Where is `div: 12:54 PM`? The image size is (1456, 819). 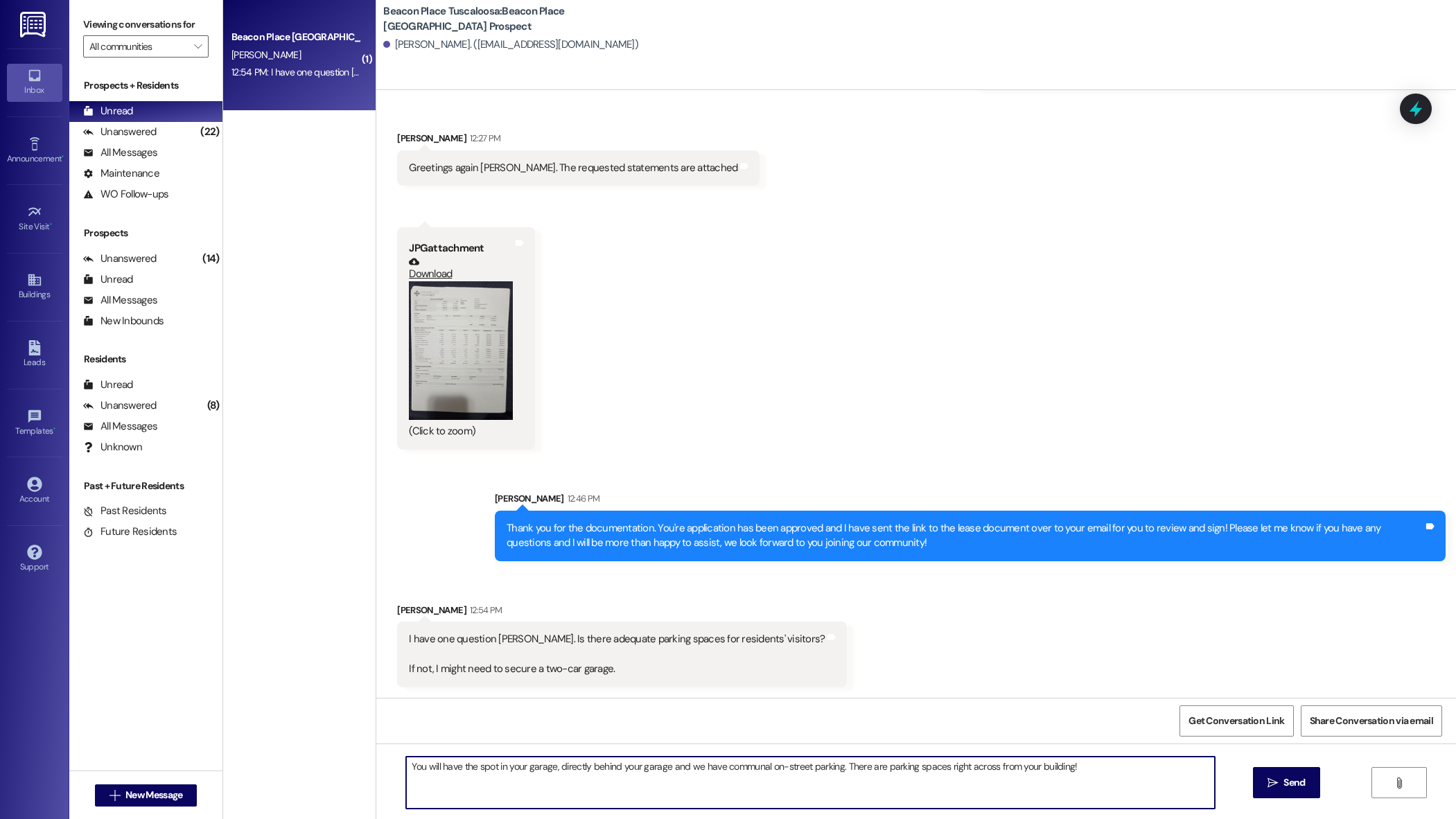
div: 12:54 PM is located at coordinates (484, 610).